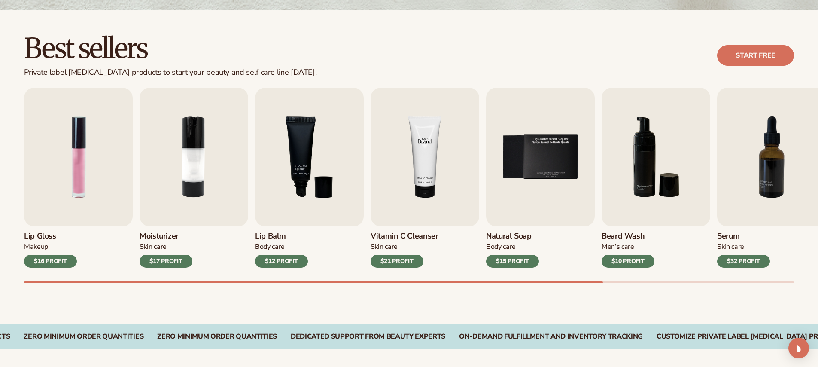 This screenshot has width=818, height=367. Describe the element at coordinates (744, 236) in the screenshot. I see `h3: Serum` at that location.